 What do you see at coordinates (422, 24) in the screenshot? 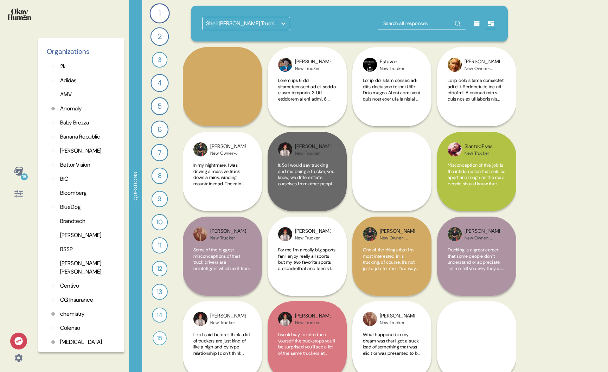
I see `input: Search all responses` at bounding box center [422, 24].